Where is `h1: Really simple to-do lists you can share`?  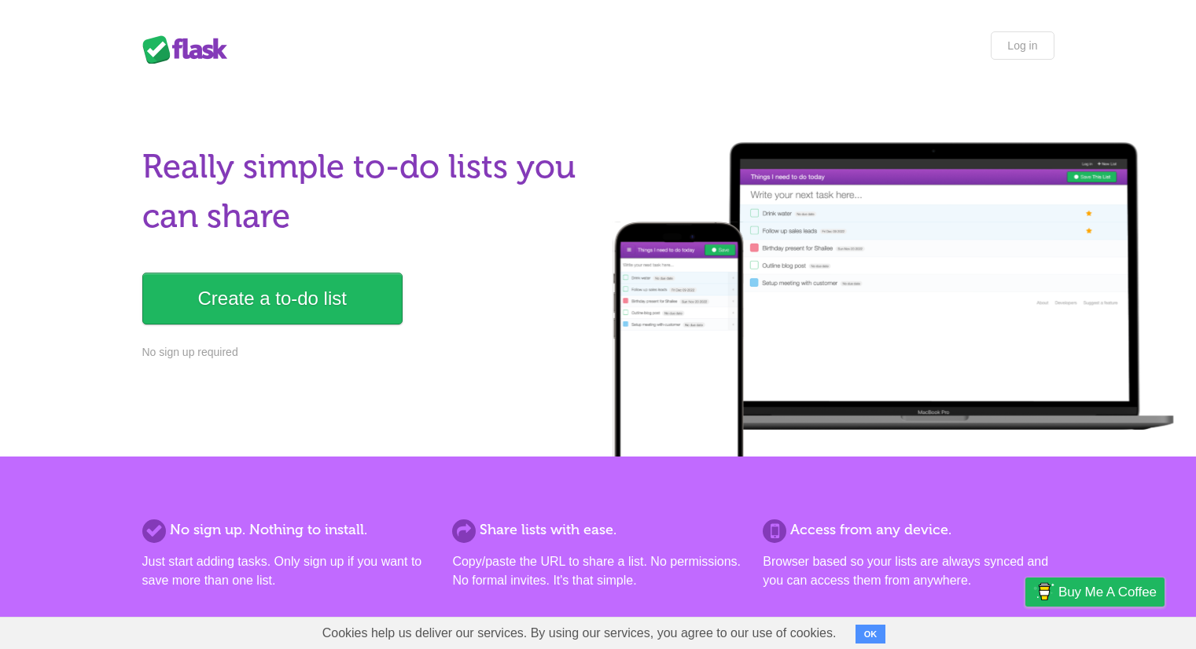 h1: Really simple to-do lists you can share is located at coordinates (366, 192).